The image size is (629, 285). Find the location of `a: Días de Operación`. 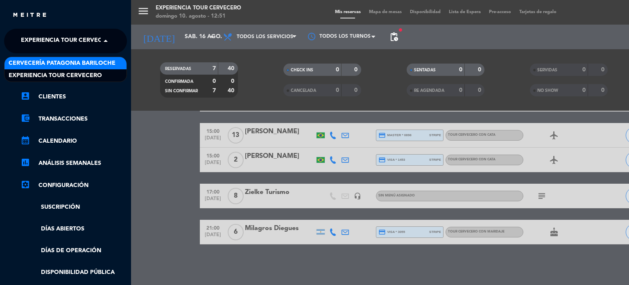

a: Días de Operación is located at coordinates (74, 250).